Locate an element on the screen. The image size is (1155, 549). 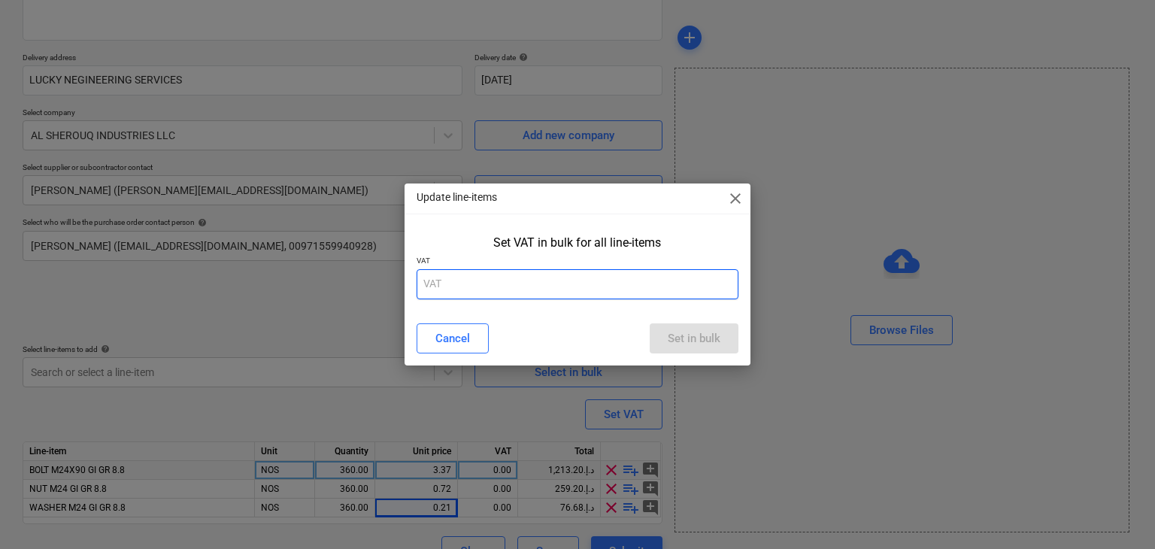
p: VAT is located at coordinates (578, 262).